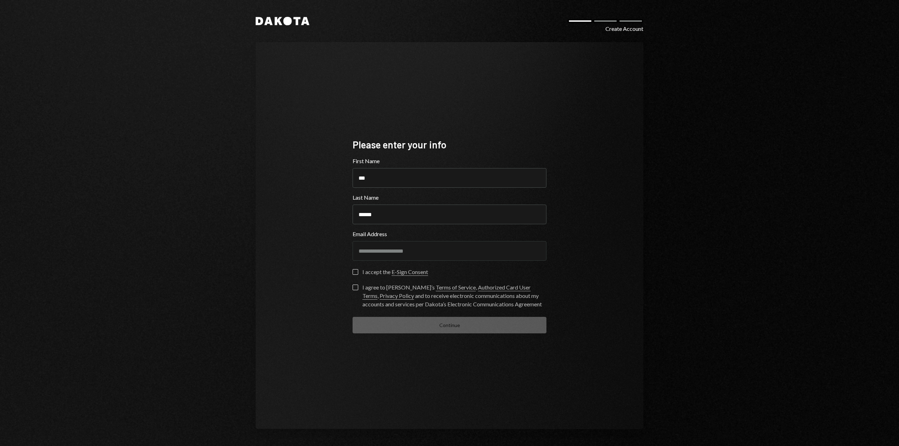 The height and width of the screenshot is (446, 899). What do you see at coordinates (449, 198) in the screenshot?
I see `label: Last Name` at bounding box center [449, 198].